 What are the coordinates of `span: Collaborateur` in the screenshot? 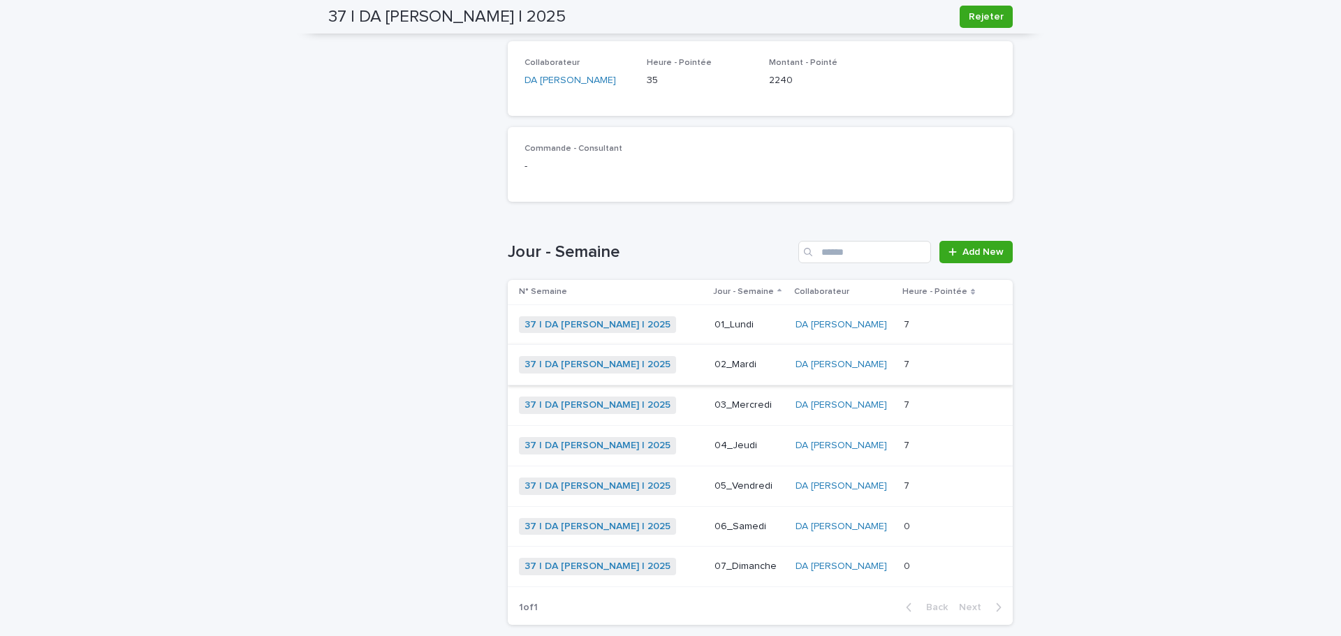 It's located at (552, 63).